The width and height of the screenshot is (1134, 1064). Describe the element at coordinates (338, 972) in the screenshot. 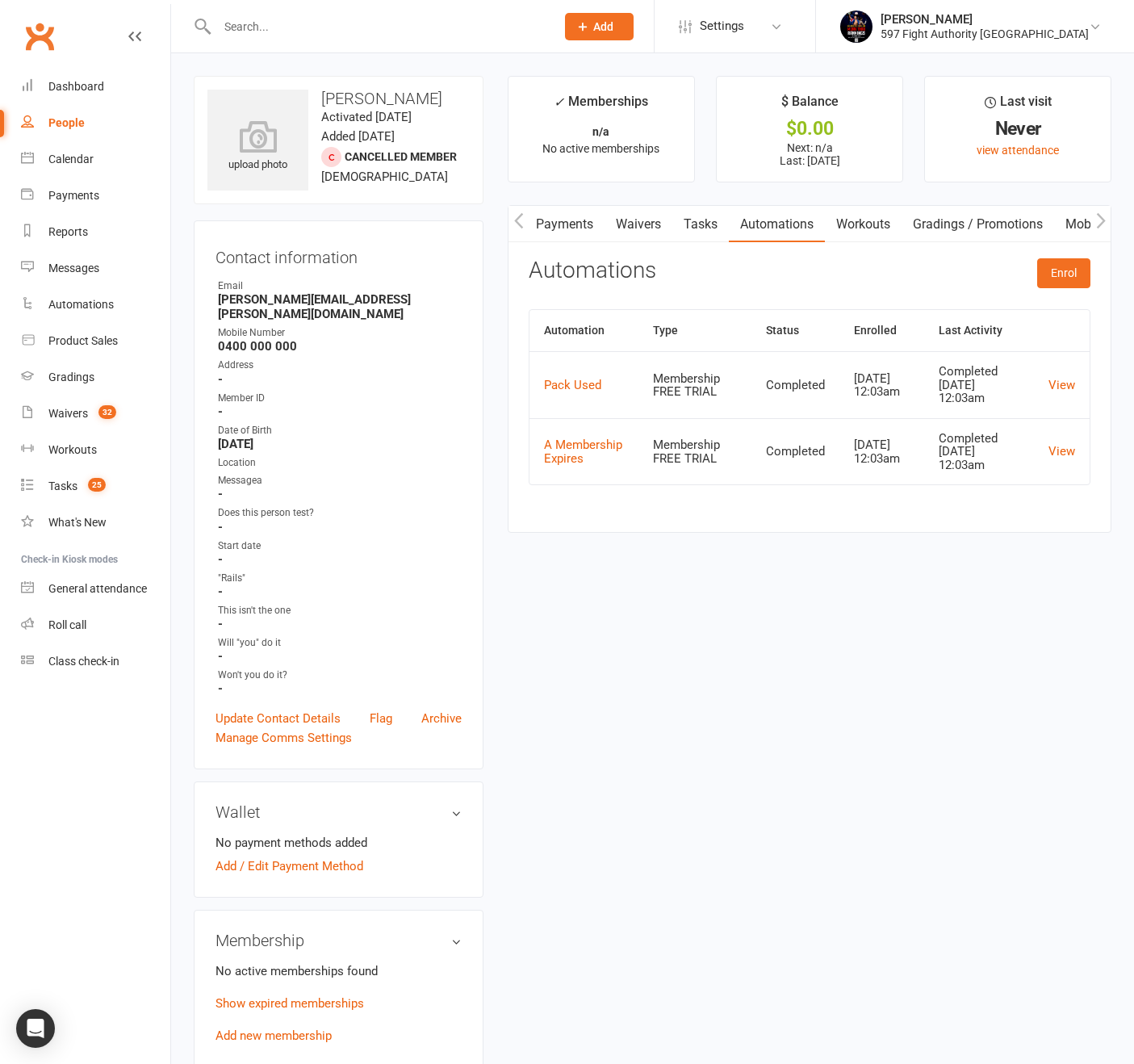

I see `p: No active memberships found` at that location.